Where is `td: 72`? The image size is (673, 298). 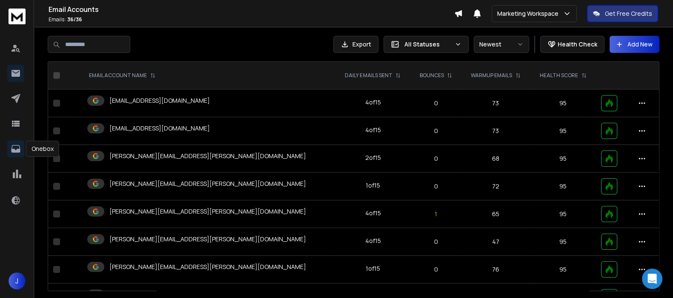 td: 72 is located at coordinates (496, 186).